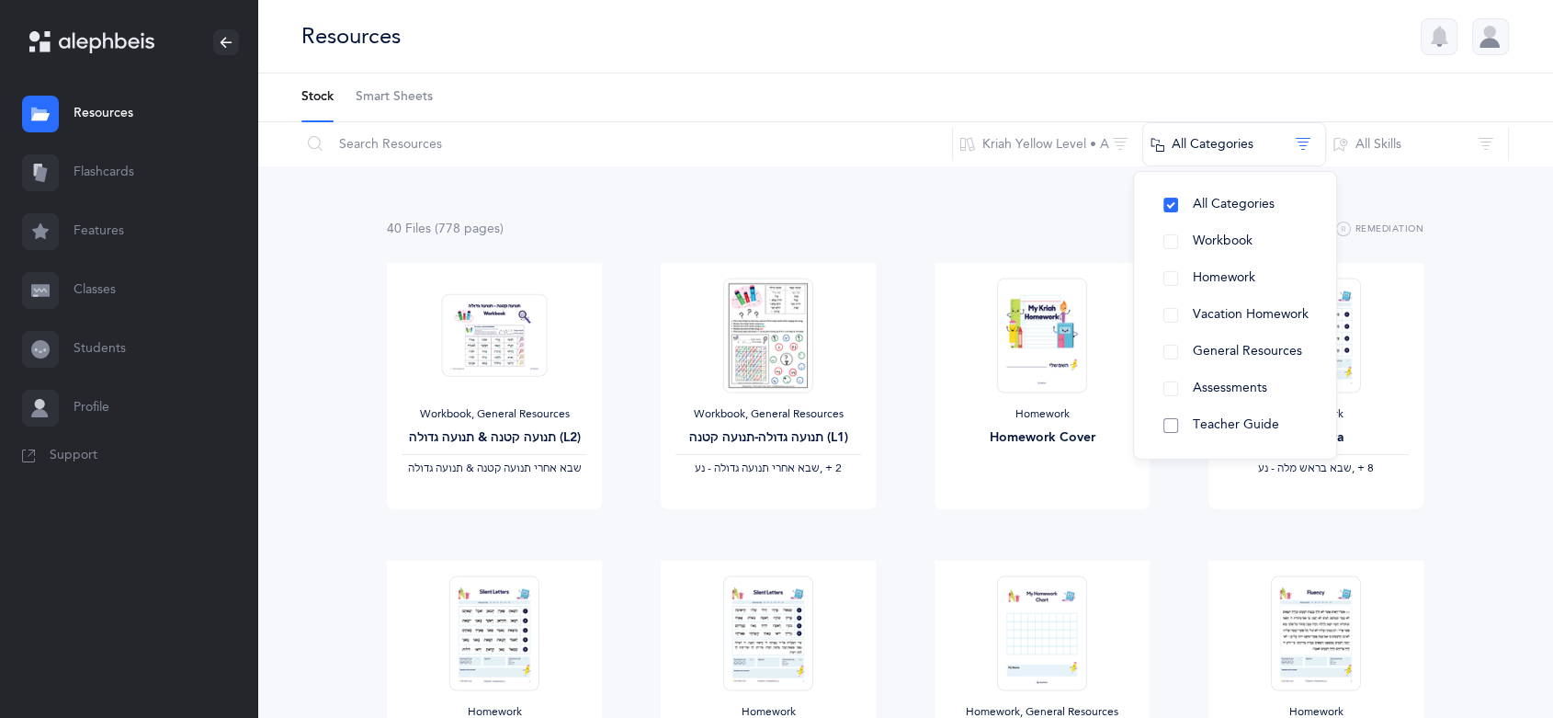 The image size is (1553, 718). What do you see at coordinates (1235, 278) in the screenshot?
I see `button: Homework` at bounding box center [1235, 278].